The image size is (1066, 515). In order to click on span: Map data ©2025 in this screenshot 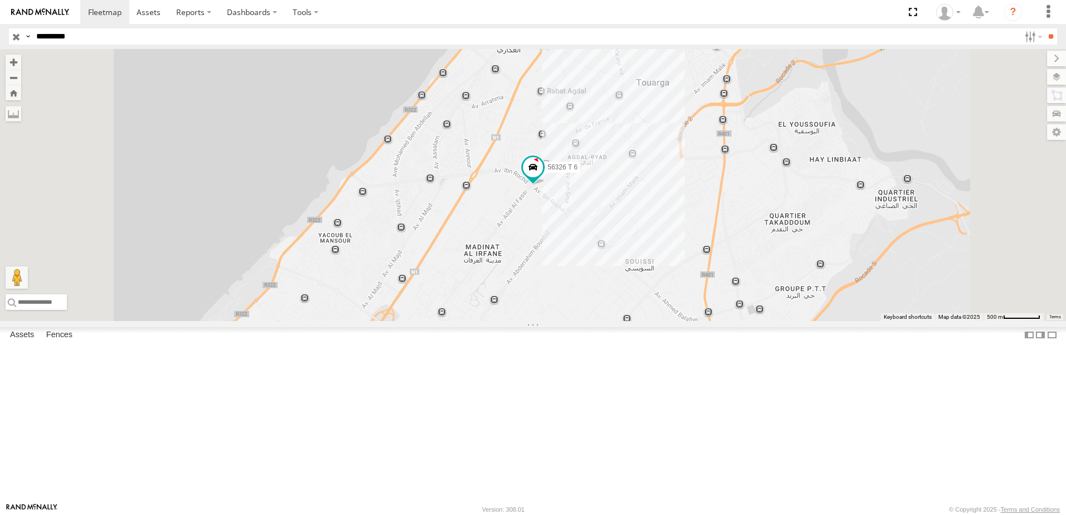, I will do `click(959, 317)`.